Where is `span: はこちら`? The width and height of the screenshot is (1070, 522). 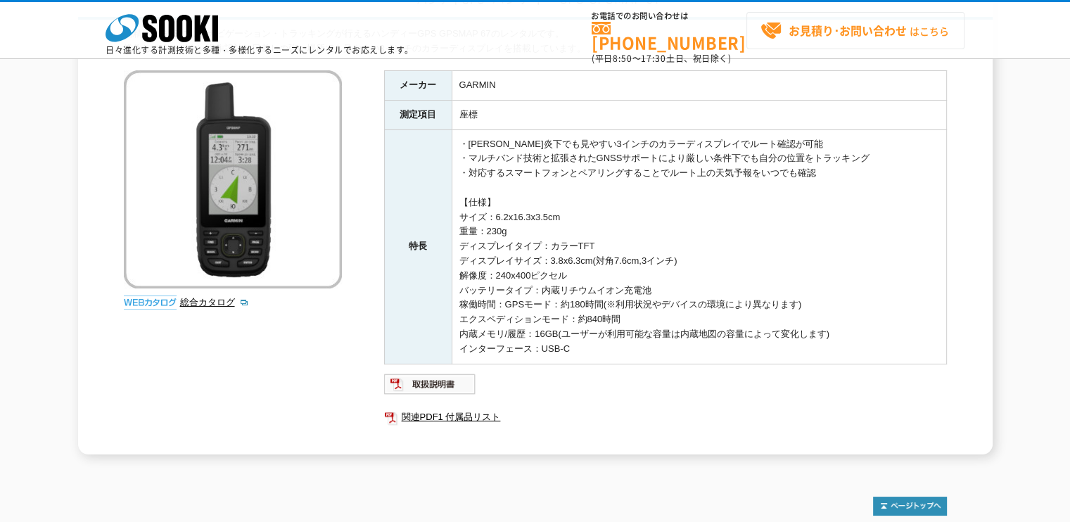 span: はこちら is located at coordinates (855, 31).